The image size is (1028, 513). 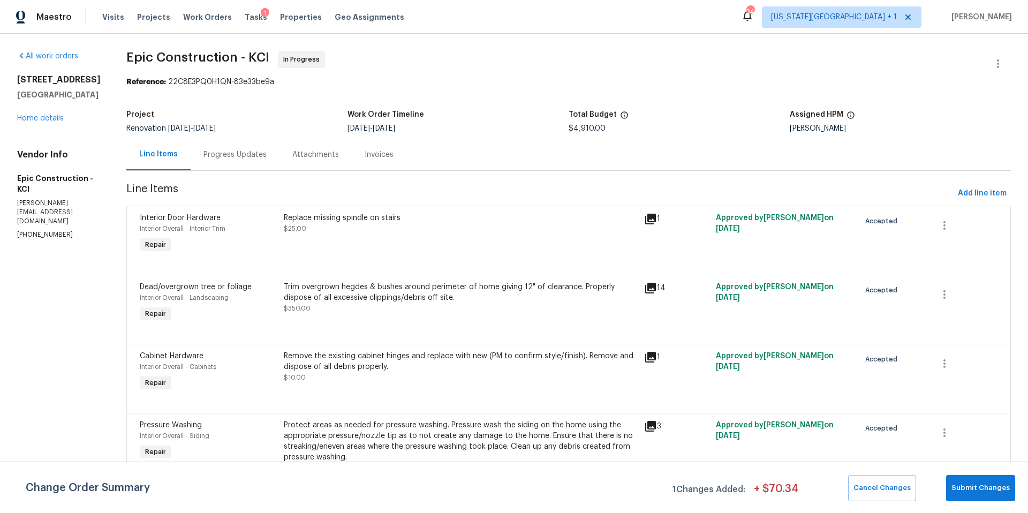 What do you see at coordinates (587, 128) in the screenshot?
I see `span: $4,910.00` at bounding box center [587, 128].